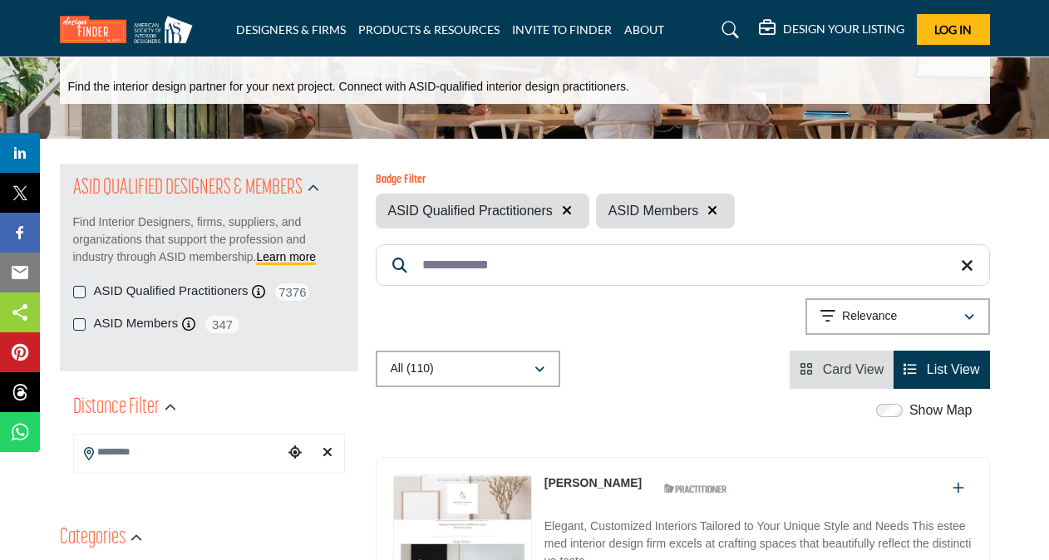 The width and height of the screenshot is (1049, 560). What do you see at coordinates (291, 29) in the screenshot?
I see `a: DESIGNERS & FIRMS` at bounding box center [291, 29].